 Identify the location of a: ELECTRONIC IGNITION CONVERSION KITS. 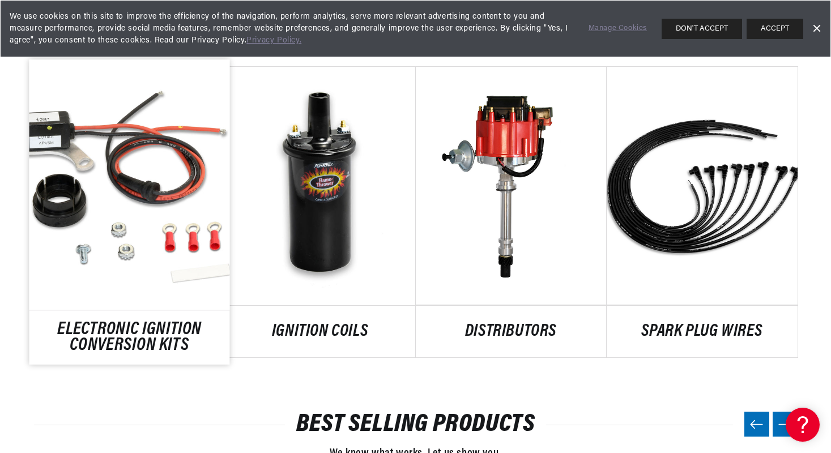
(129, 338).